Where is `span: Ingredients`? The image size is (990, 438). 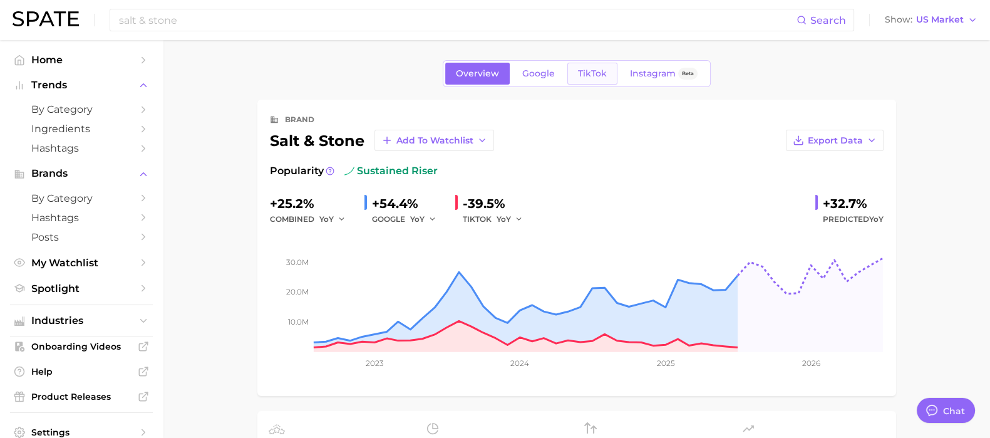
span: Ingredients is located at coordinates (81, 128).